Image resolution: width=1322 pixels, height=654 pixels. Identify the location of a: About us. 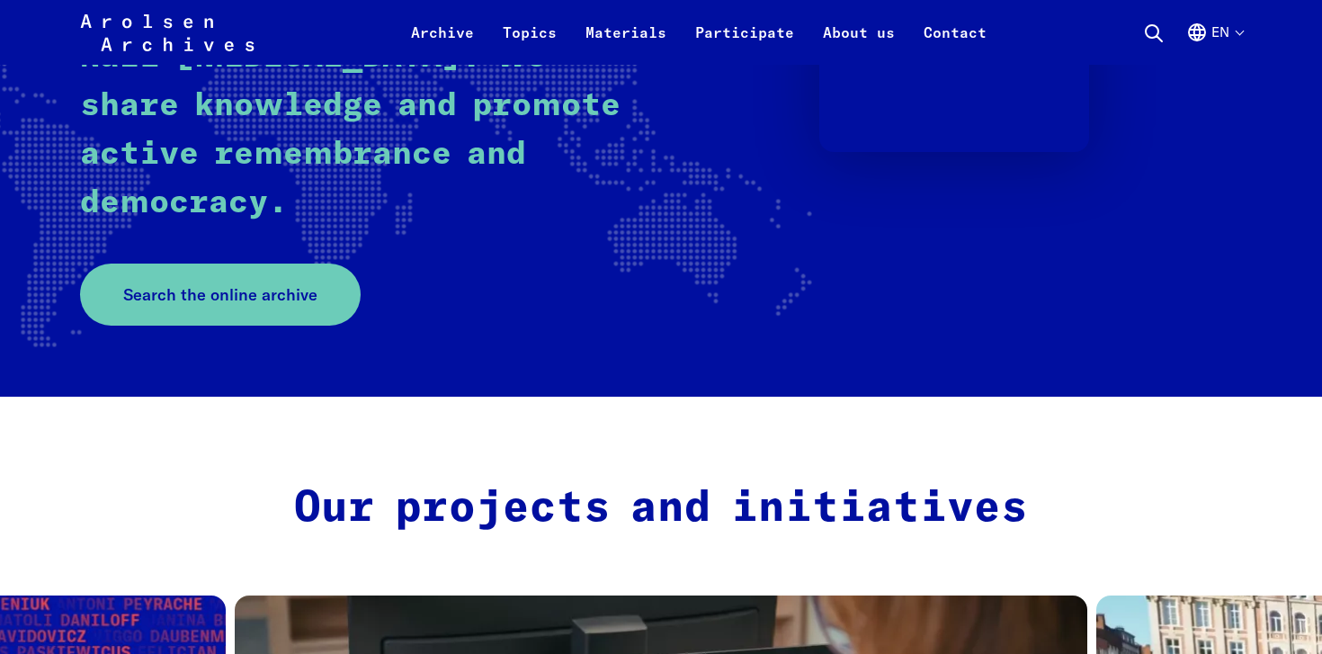
(859, 43).